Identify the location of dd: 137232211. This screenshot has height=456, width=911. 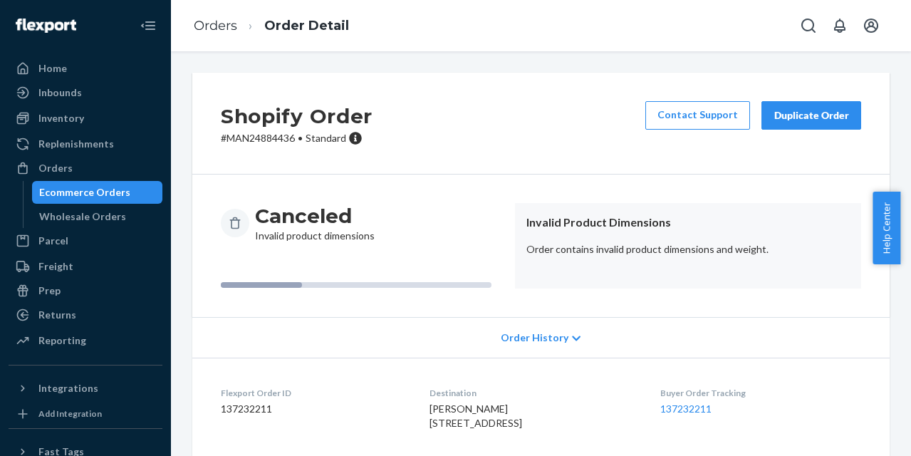
(313, 409).